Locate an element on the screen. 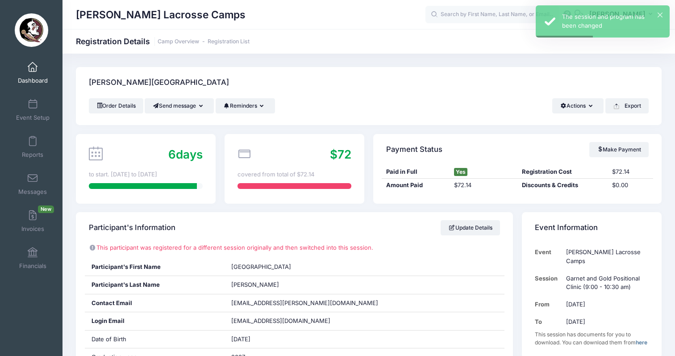  div: covered from total of $72.14 is located at coordinates (294, 175).